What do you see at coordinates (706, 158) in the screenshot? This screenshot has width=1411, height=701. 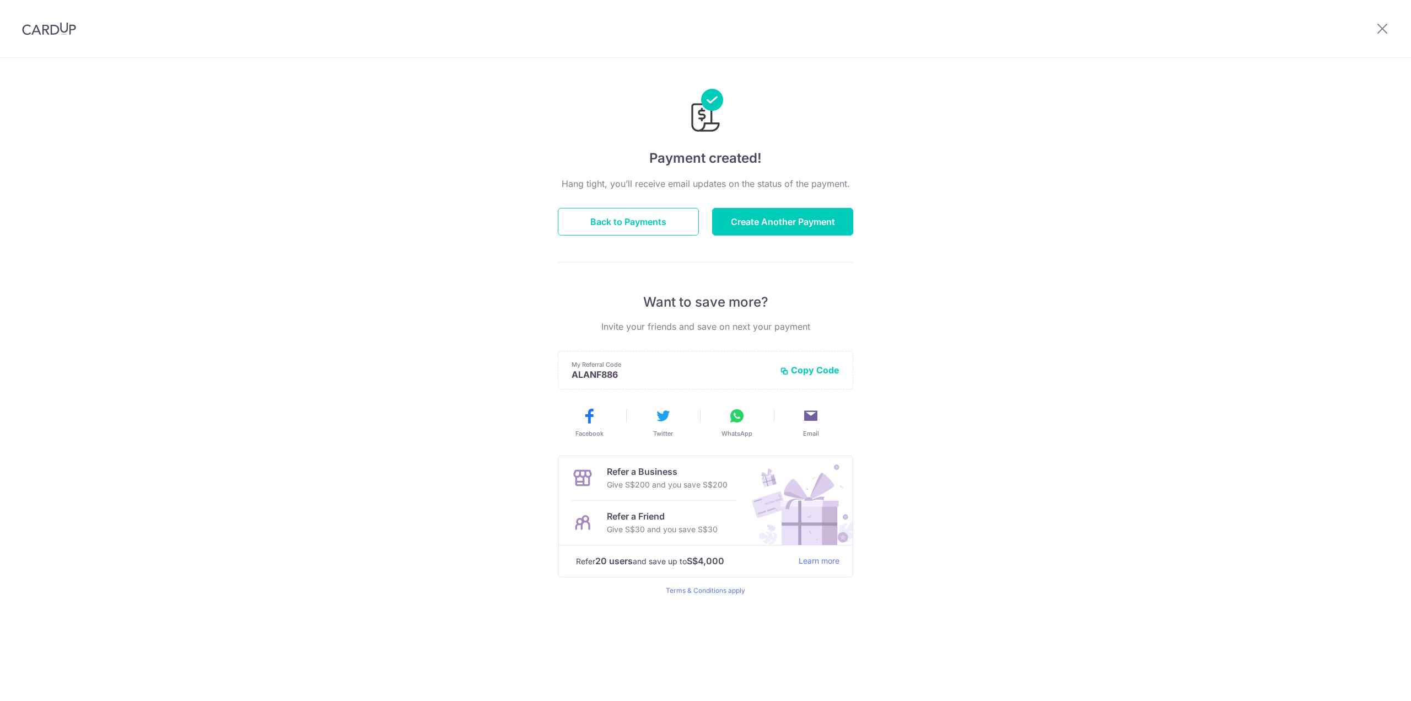 I see `h4: Payment created!` at bounding box center [706, 158].